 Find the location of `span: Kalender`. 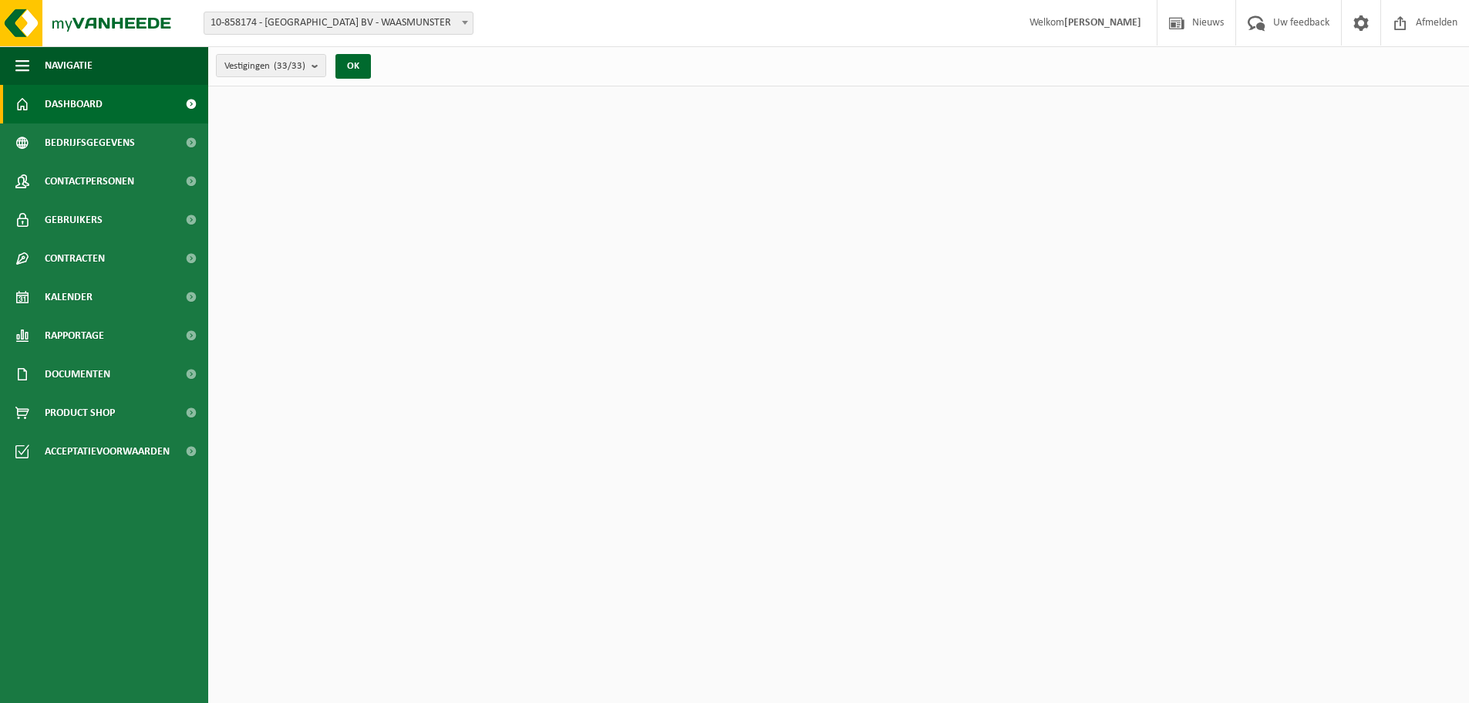

span: Kalender is located at coordinates (69, 297).